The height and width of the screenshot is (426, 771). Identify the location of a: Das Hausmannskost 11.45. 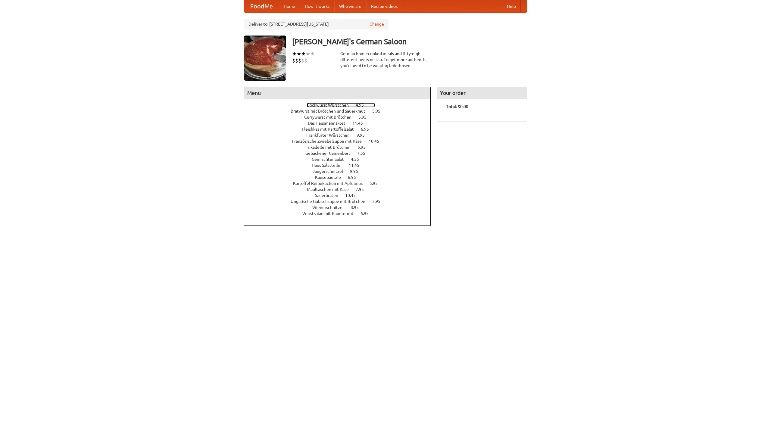
(341, 123).